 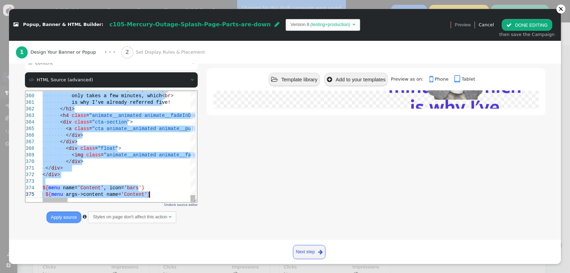 What do you see at coordinates (85, 31) in the screenshot?
I see `span: "cta-section"` at bounding box center [85, 31].